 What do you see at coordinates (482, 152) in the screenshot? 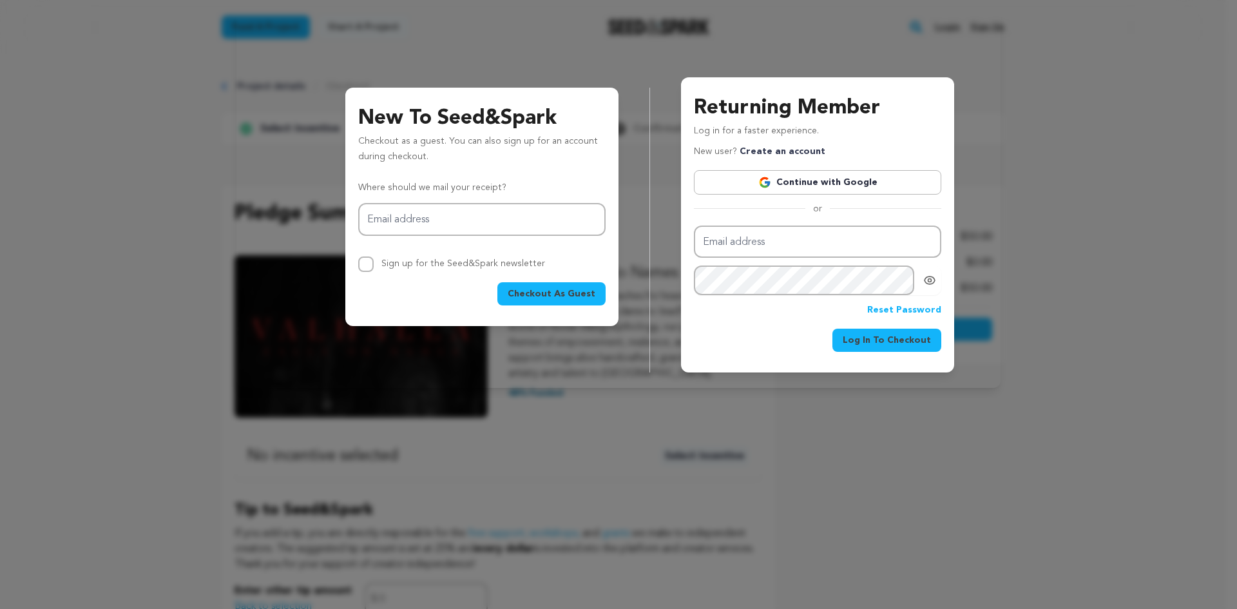
I see `p: Checkout as a guest. You can also sign up for an account during checkout.` at bounding box center [482, 152].